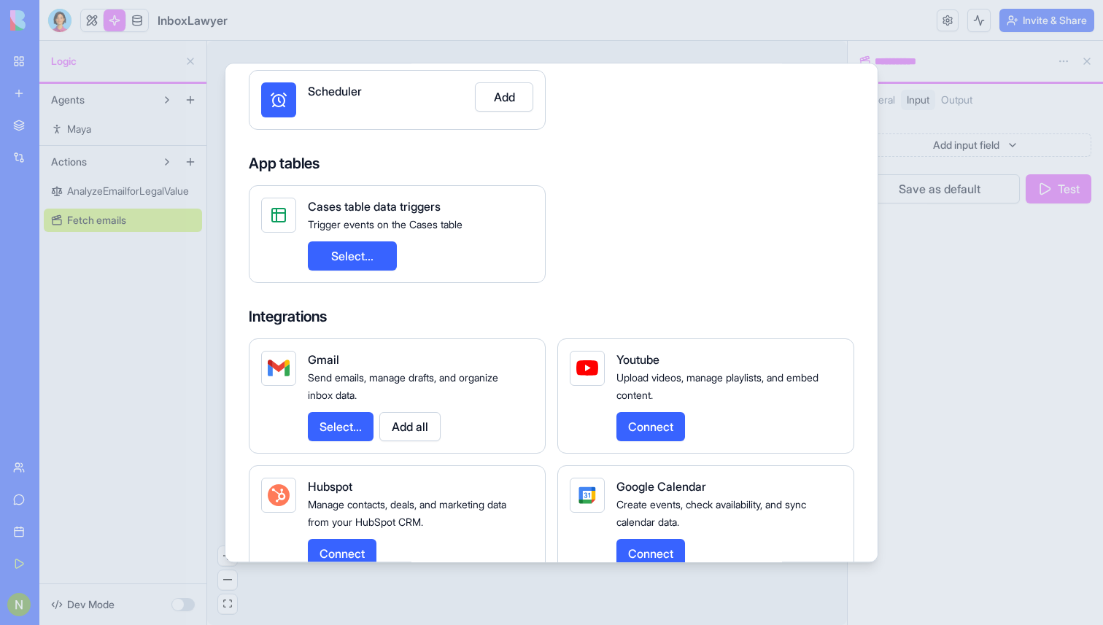  I want to click on span: Cases table data triggers, so click(374, 206).